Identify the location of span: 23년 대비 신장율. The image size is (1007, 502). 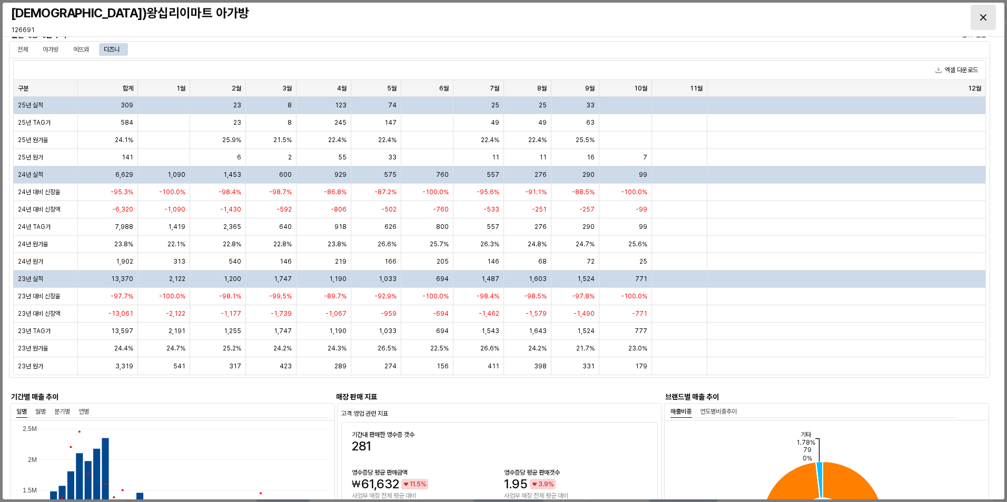
(39, 296).